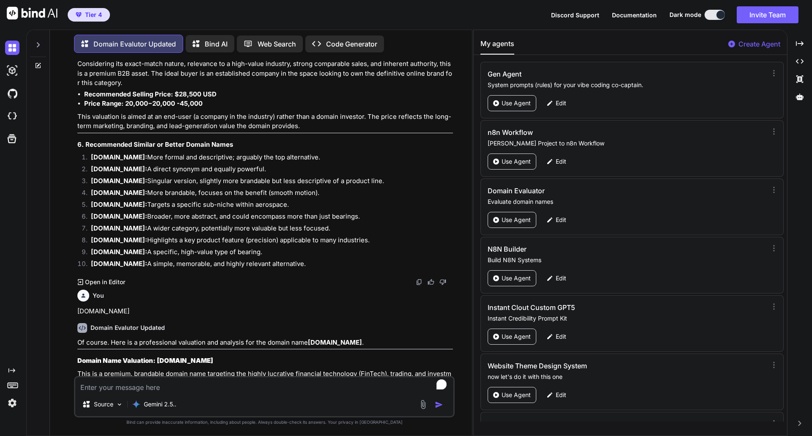 The width and height of the screenshot is (812, 436). What do you see at coordinates (269, 230) in the screenshot?
I see `li: A wider category, potentially more valuable but less focused.` at bounding box center [269, 230].